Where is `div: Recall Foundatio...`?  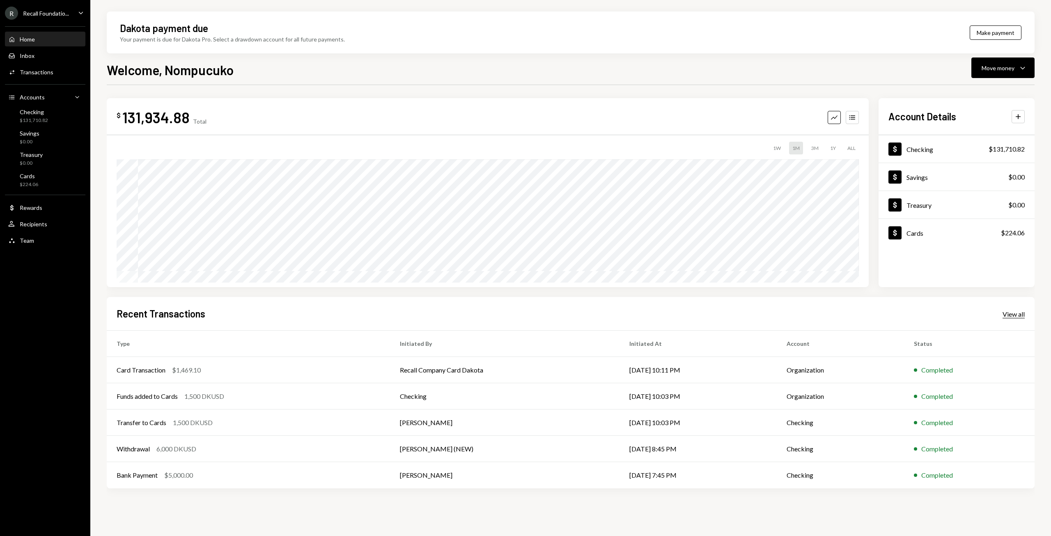
div: Recall Foundatio... is located at coordinates (46, 13).